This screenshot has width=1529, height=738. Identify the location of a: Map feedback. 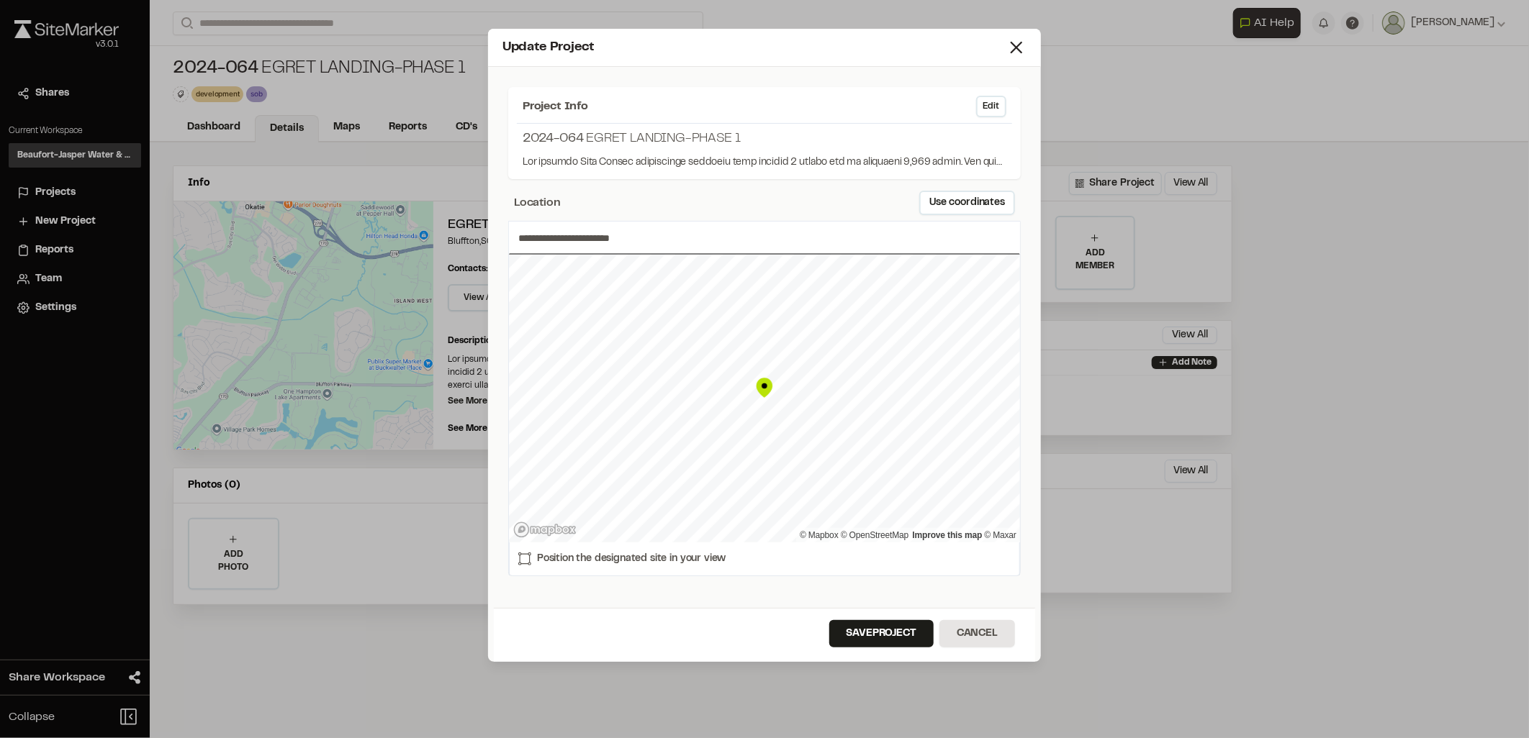
(947, 535).